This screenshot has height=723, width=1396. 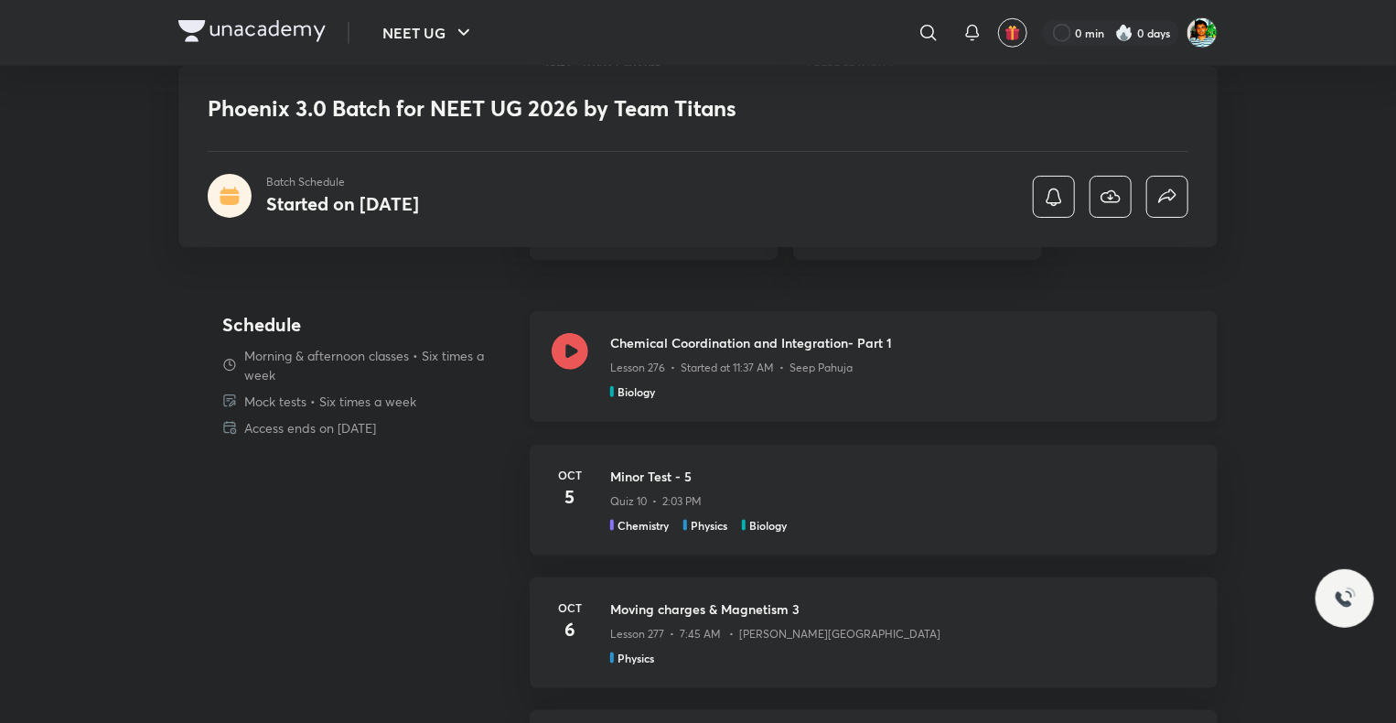 I want to click on p: Batch Schedule, so click(x=342, y=182).